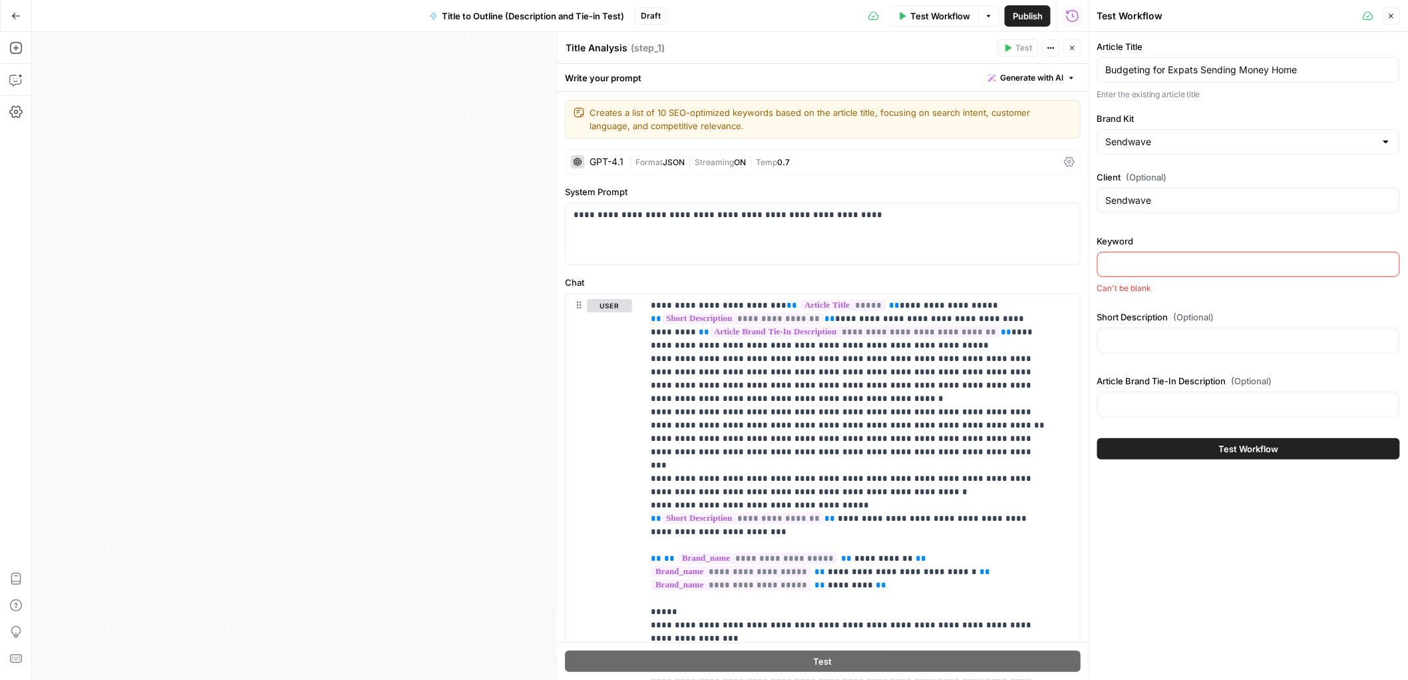 This screenshot has height=680, width=1408. What do you see at coordinates (823, 282) in the screenshot?
I see `label: Chat` at bounding box center [823, 282].